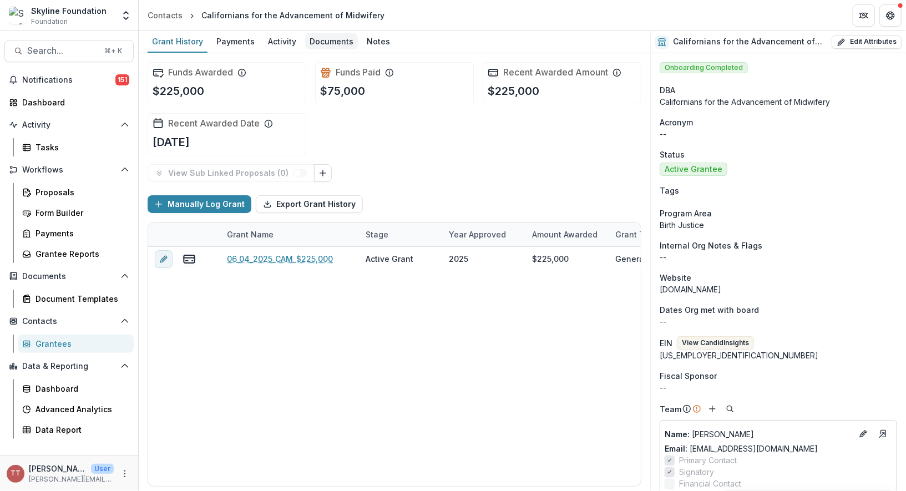  What do you see at coordinates (75, 429) in the screenshot?
I see `a: Data Report` at bounding box center [75, 429].